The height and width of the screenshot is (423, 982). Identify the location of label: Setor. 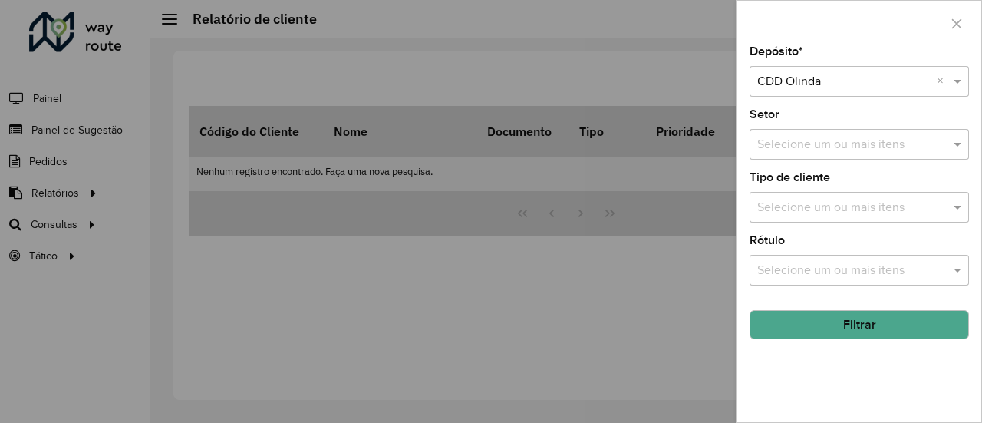
(764, 114).